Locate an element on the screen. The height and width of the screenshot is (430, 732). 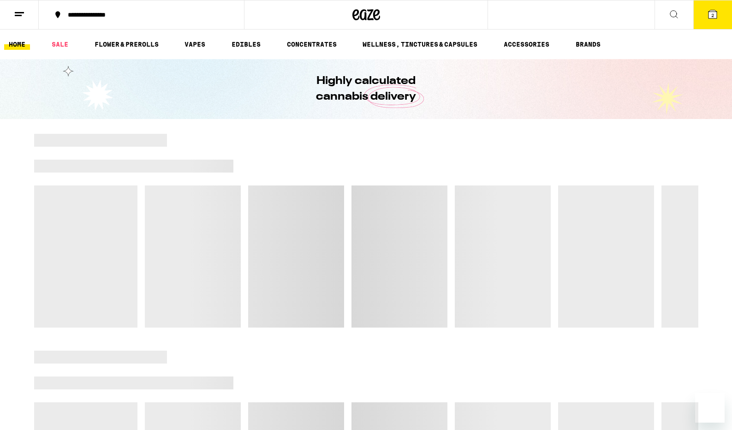
a: SALE is located at coordinates (60, 44).